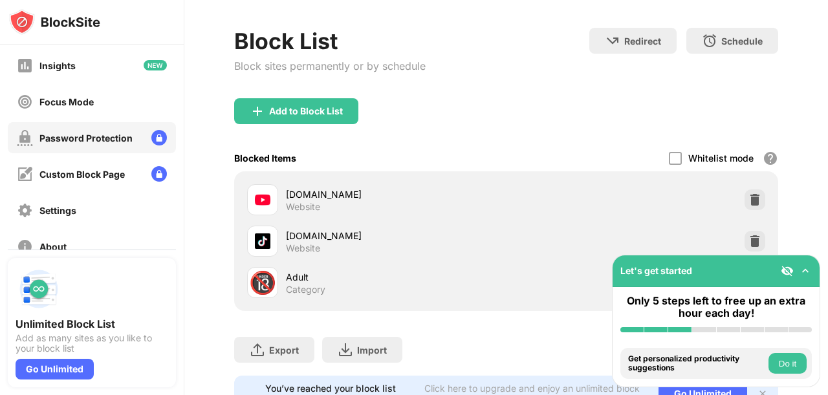 The image size is (828, 395). Describe the element at coordinates (92, 324) in the screenshot. I see `div: Unlimited Block List` at that location.